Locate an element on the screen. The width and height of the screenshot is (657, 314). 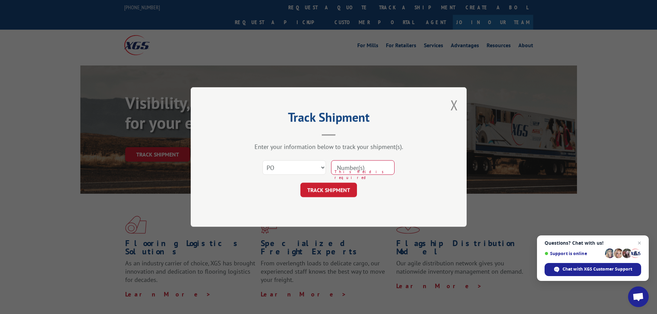
input: Number(s) is located at coordinates (363, 168).